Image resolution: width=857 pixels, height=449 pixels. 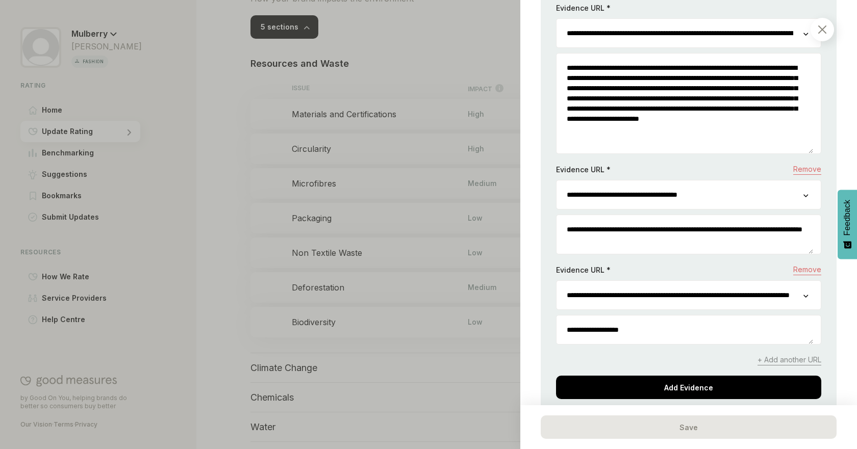 I want to click on img: Close, so click(x=822, y=30).